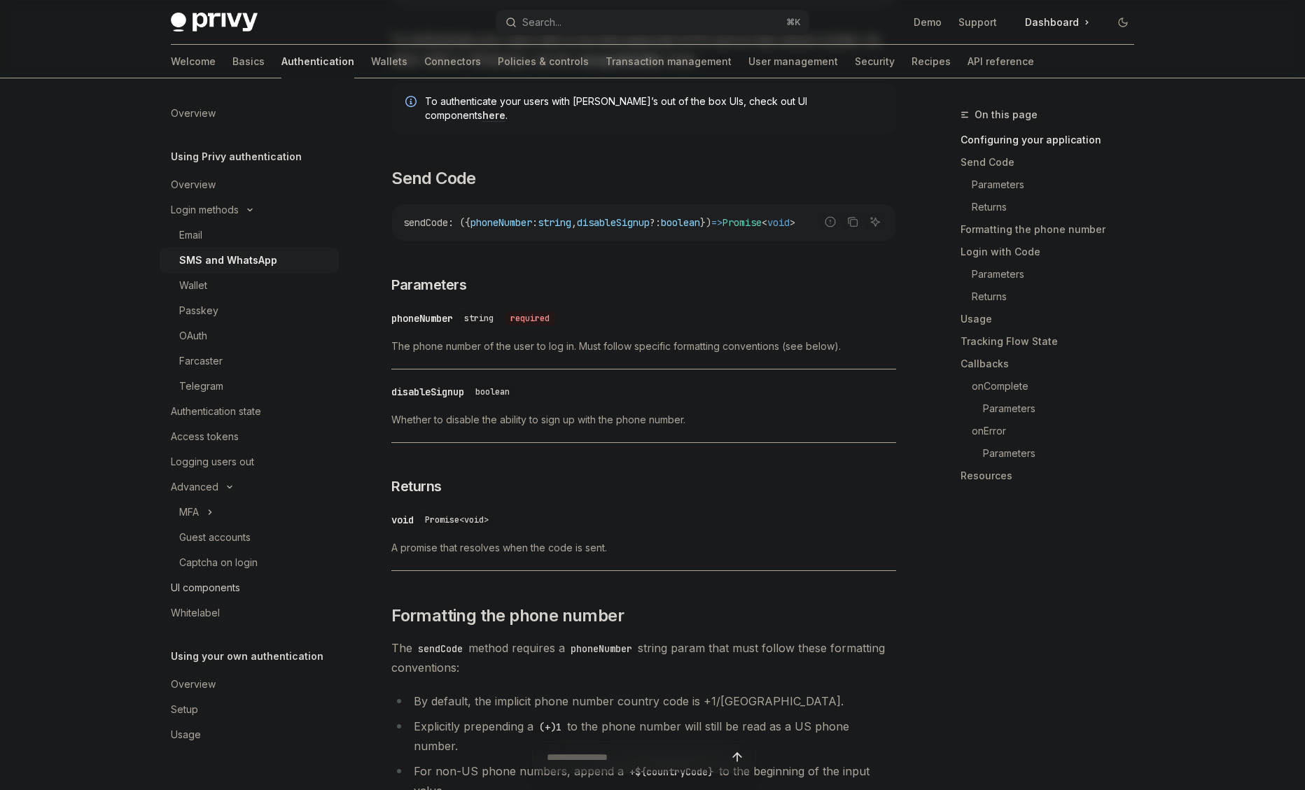 The image size is (1305, 790). Describe the element at coordinates (249, 235) in the screenshot. I see `a: Email` at that location.